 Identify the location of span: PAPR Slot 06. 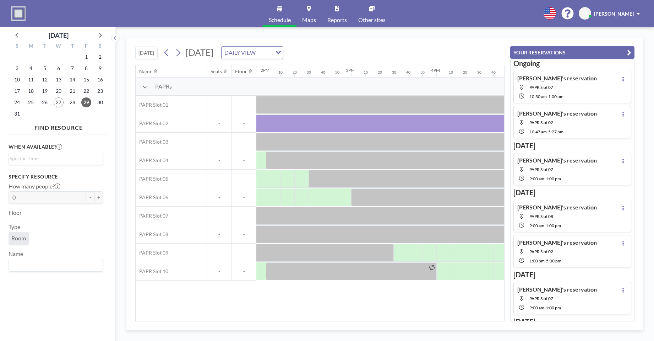
(152, 197).